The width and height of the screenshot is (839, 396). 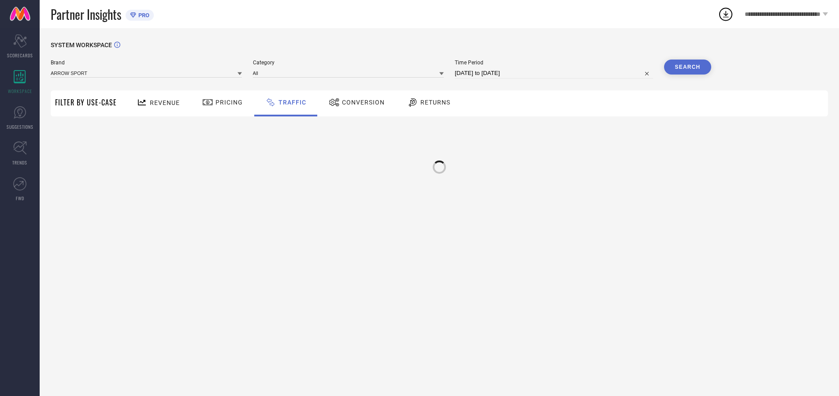 What do you see at coordinates (20, 91) in the screenshot?
I see `span: WORKSPACE` at bounding box center [20, 91].